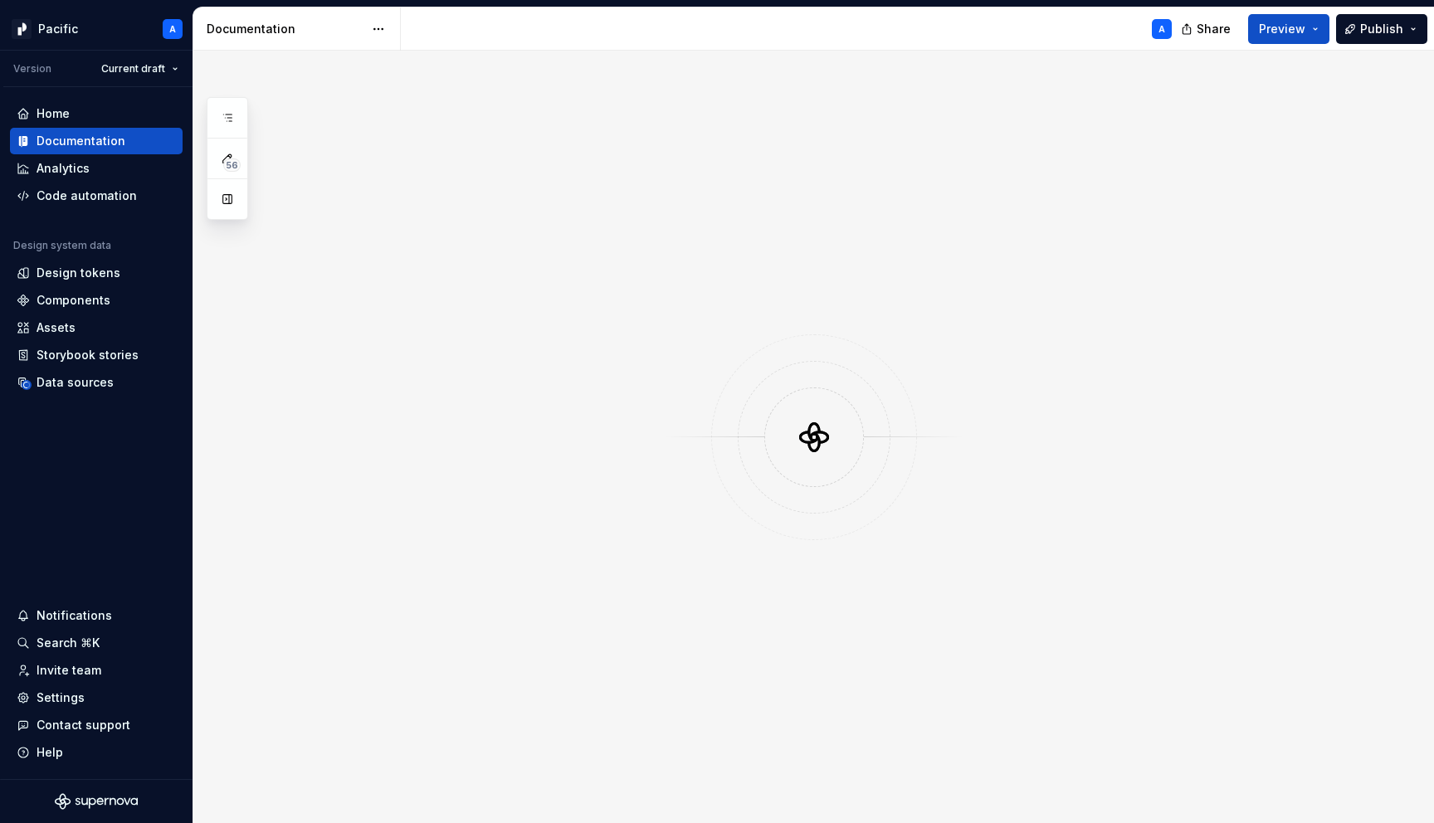 The height and width of the screenshot is (823, 1434). What do you see at coordinates (96, 382) in the screenshot?
I see `a: Data sources` at bounding box center [96, 382].